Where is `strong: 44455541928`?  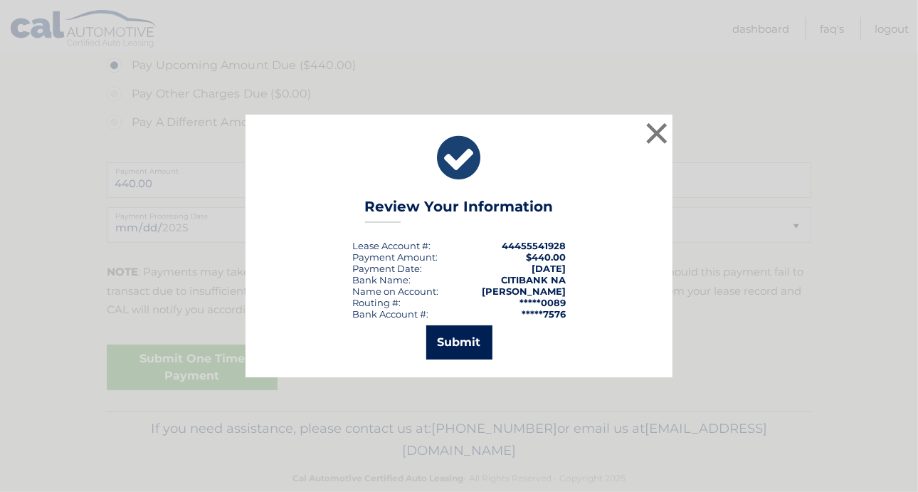 strong: 44455541928 is located at coordinates (534, 245).